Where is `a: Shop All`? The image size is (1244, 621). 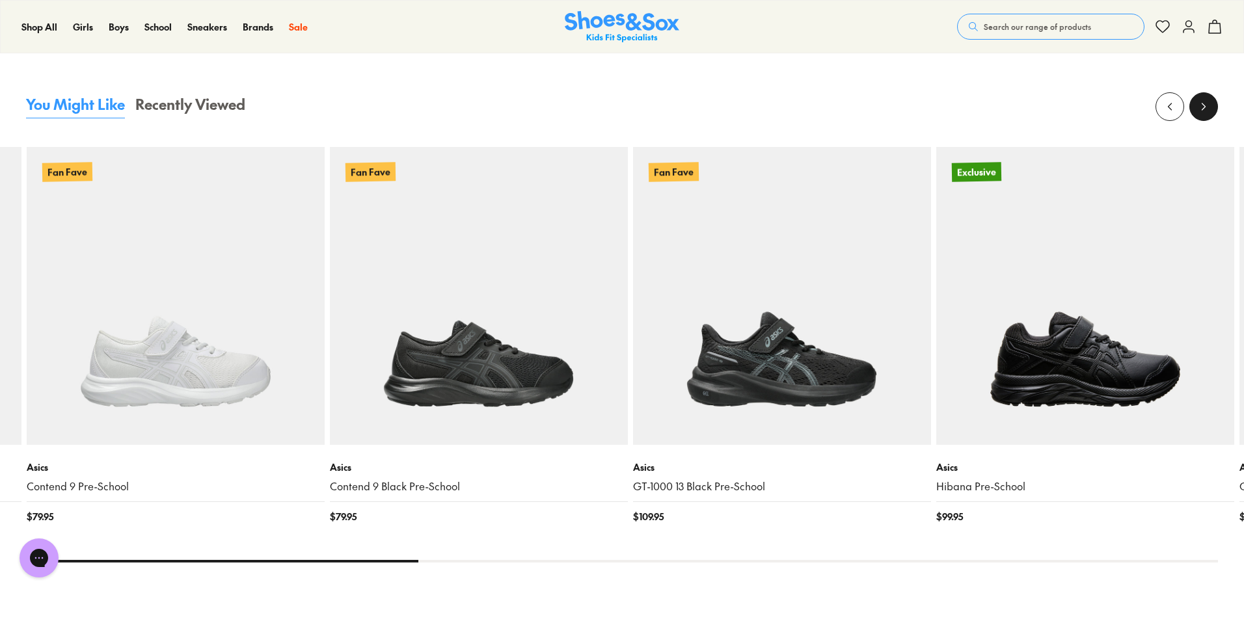 a: Shop All is located at coordinates (39, 27).